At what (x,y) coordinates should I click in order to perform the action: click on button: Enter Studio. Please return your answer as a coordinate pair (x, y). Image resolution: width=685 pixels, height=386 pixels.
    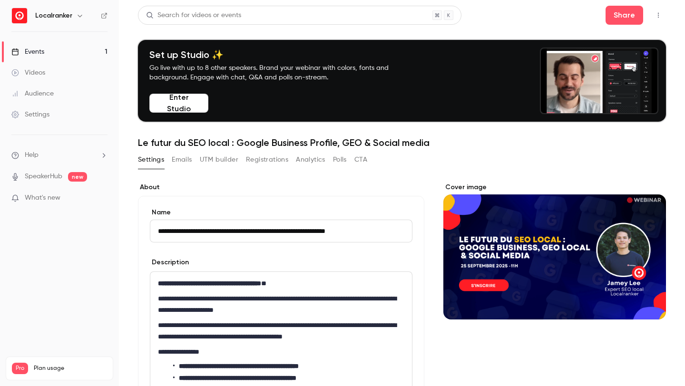
    Looking at the image, I should click on (179, 103).